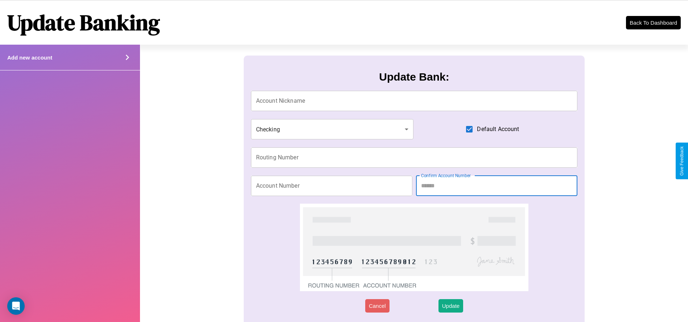 The height and width of the screenshot is (322, 688). Describe the element at coordinates (377, 306) in the screenshot. I see `button: Cancel` at that location.